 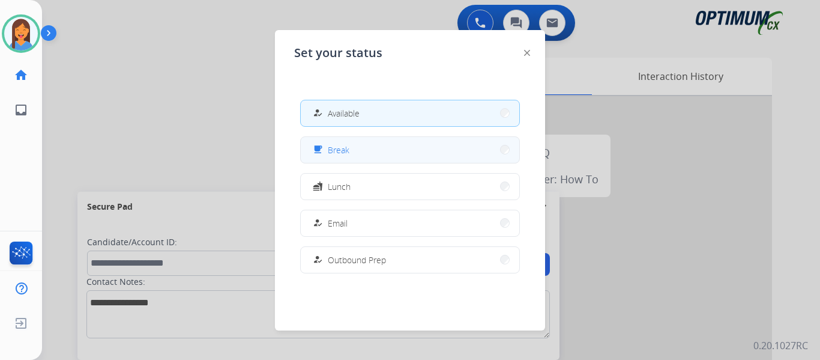 I want to click on span: Available, so click(x=343, y=113).